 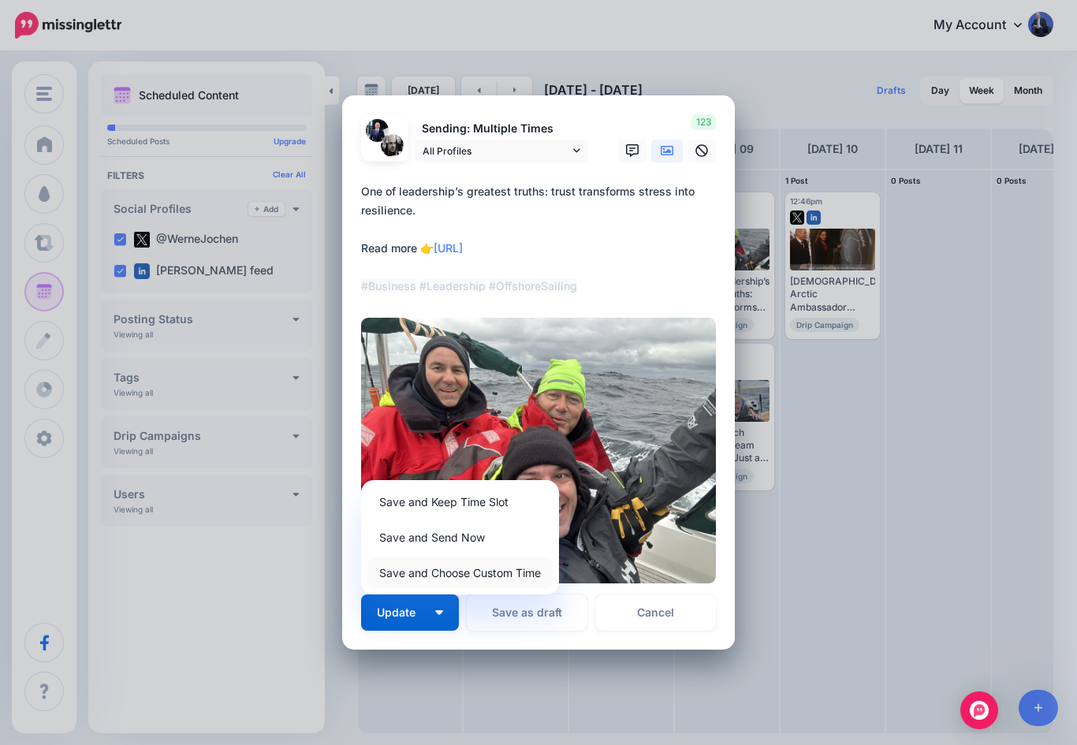 What do you see at coordinates (460, 537) in the screenshot?
I see `div: Update` at bounding box center [460, 537].